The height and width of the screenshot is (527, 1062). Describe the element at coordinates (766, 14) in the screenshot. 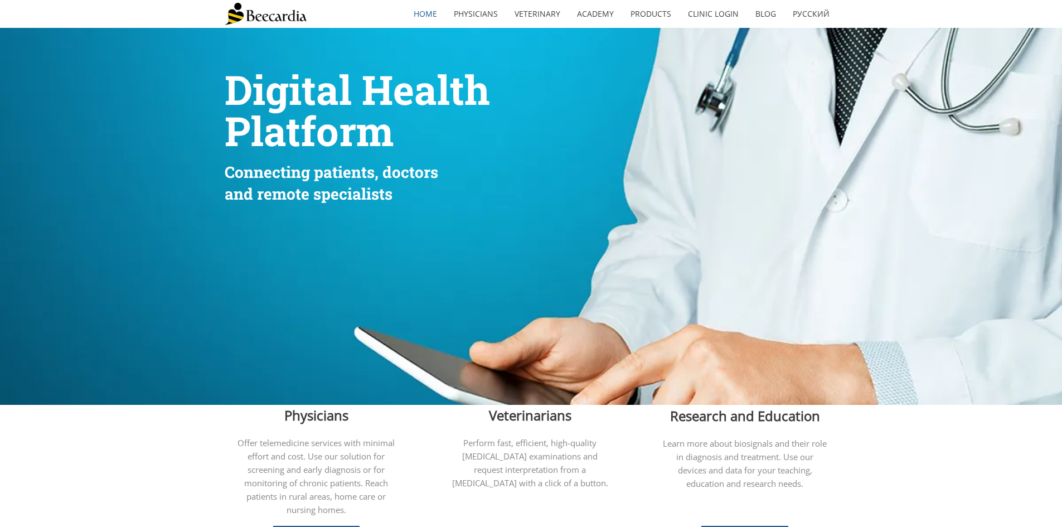

I see `a: Blog` at that location.